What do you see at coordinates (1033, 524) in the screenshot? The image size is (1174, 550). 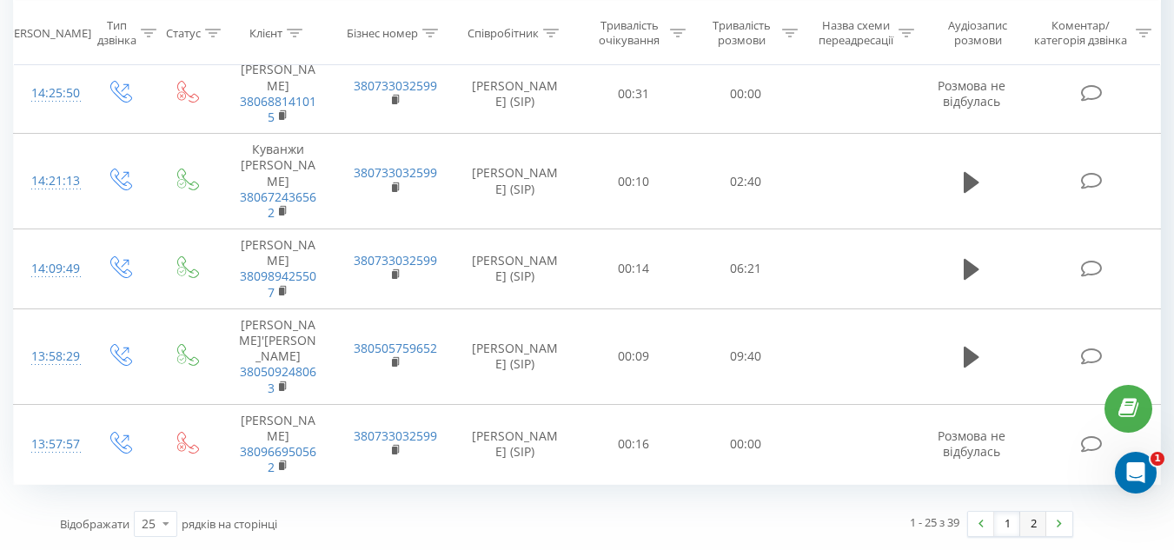 I see `a: 2` at bounding box center [1033, 524].